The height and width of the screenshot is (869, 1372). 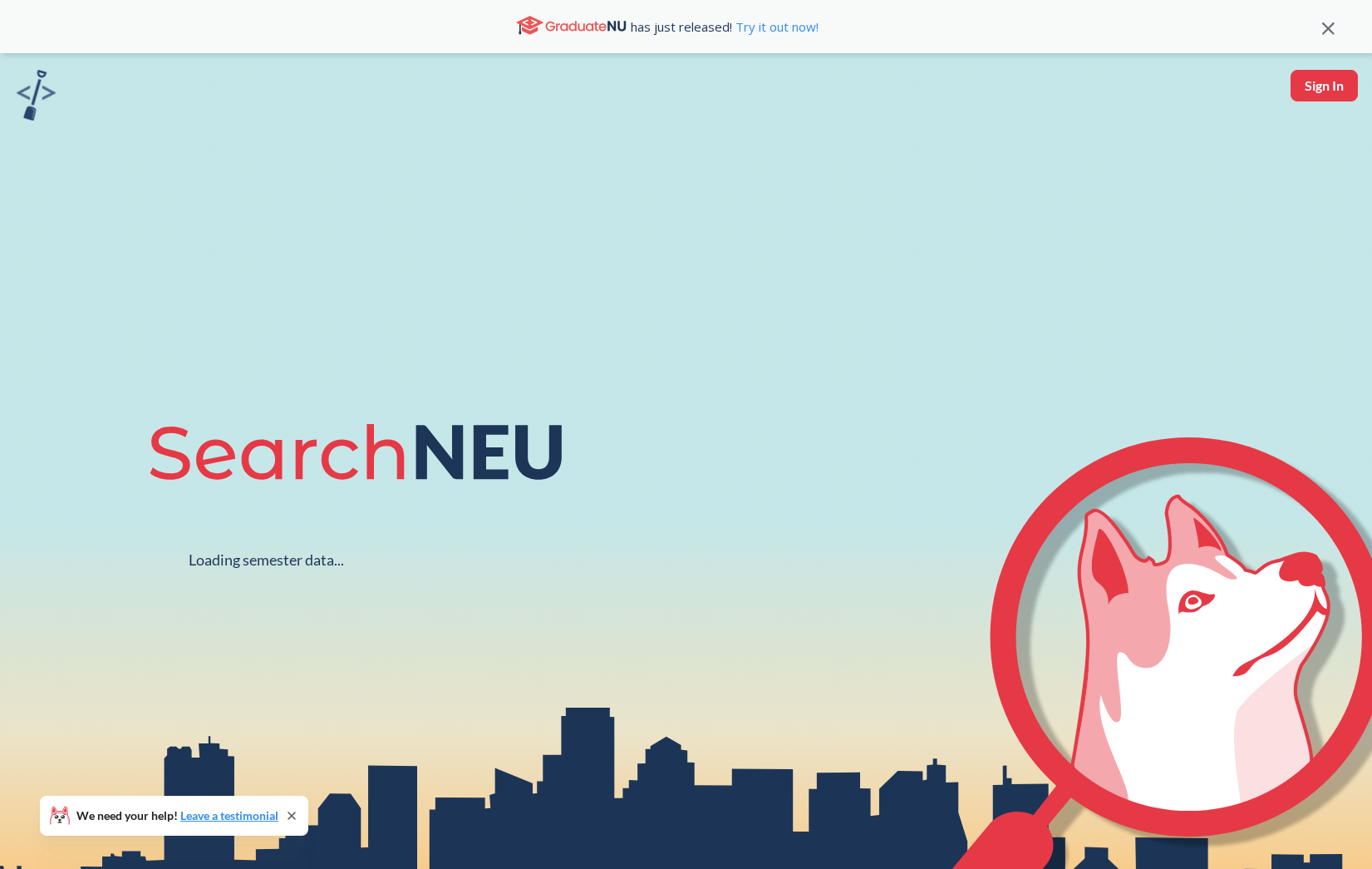 I want to click on span: has just released!, so click(x=724, y=27).